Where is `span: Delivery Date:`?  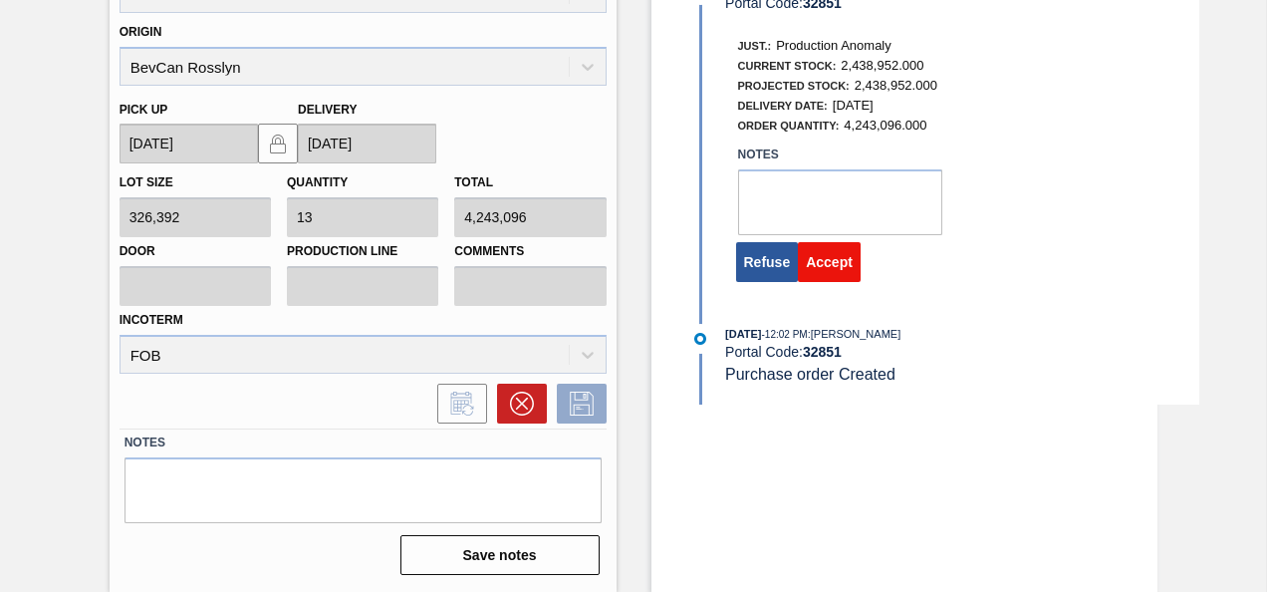 span: Delivery Date: is located at coordinates (783, 106).